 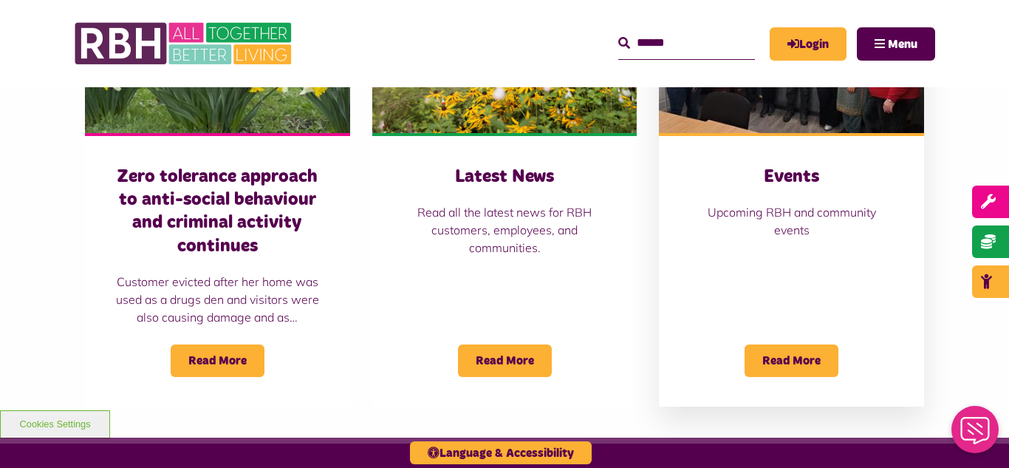 What do you see at coordinates (808, 44) in the screenshot?
I see `a: MyRBH` at bounding box center [808, 44].